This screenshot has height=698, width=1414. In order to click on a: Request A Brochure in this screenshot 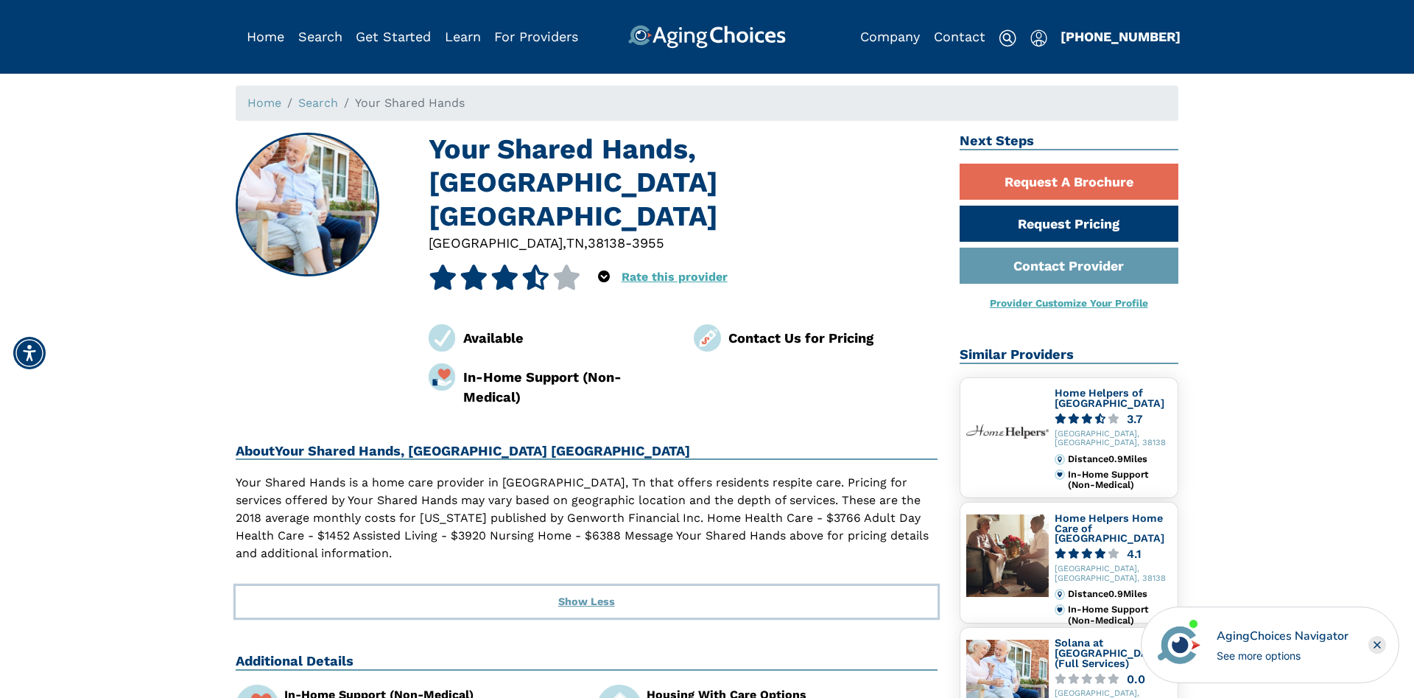, I will do `click(1070, 181)`.